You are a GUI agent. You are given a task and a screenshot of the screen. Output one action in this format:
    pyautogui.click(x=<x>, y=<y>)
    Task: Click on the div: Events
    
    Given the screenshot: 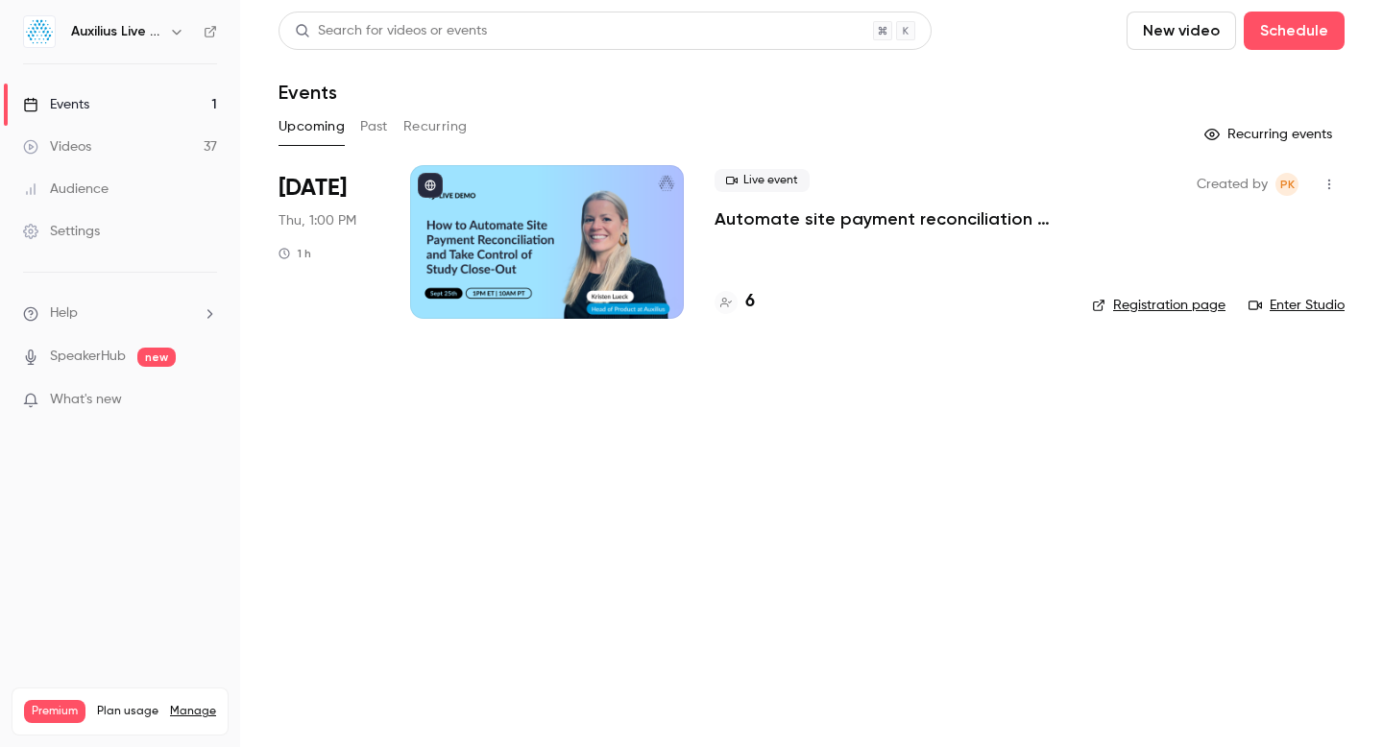 What is the action you would take?
    pyautogui.click(x=56, y=105)
    